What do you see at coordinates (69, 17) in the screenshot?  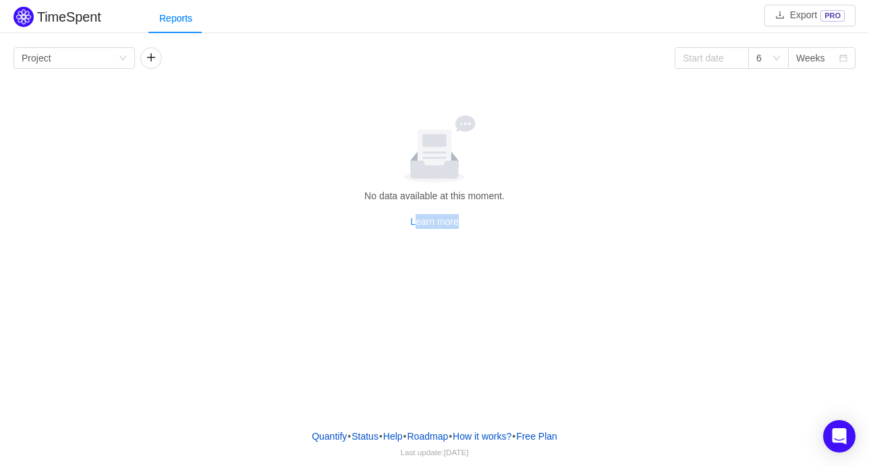 I see `h2: TimeSpent` at bounding box center [69, 17].